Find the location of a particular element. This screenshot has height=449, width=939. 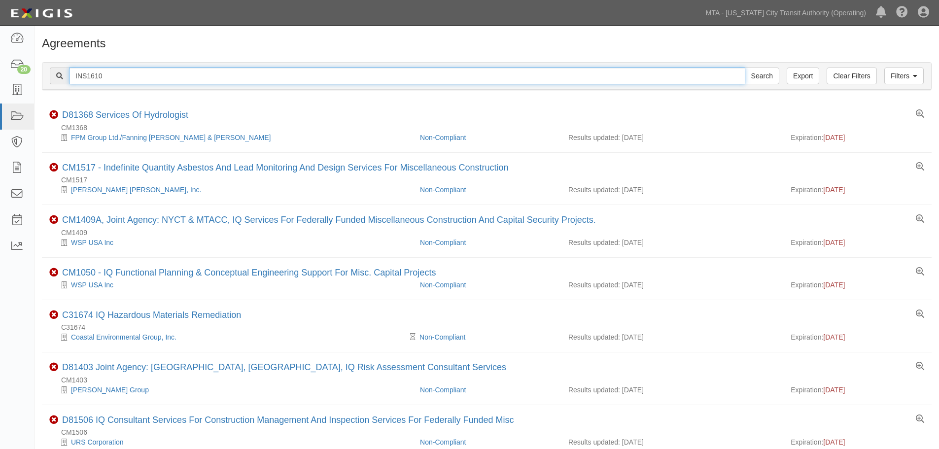

div: Parsons Brinckerhoff, Inc. is located at coordinates (231, 190).